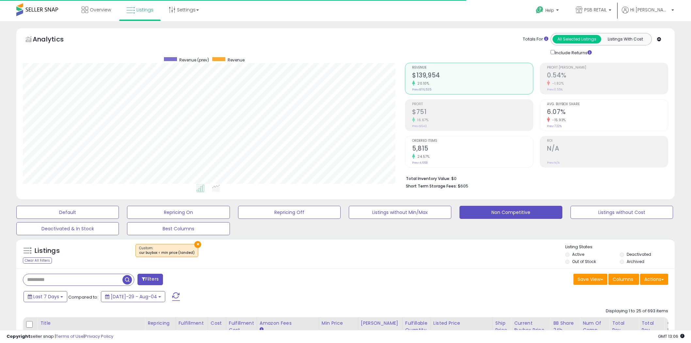 This screenshot has width=691, height=343. I want to click on div: Cost, so click(217, 323).